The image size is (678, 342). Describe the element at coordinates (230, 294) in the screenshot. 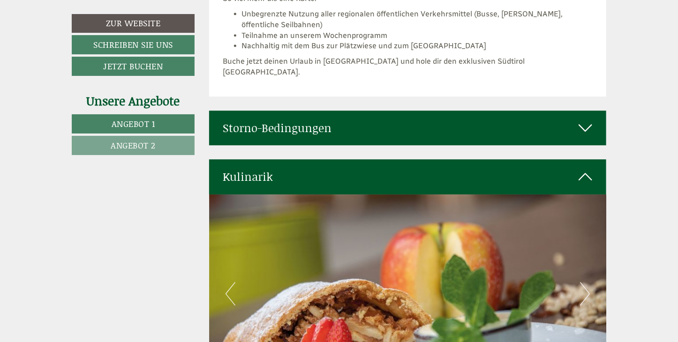

I see `button: Previous` at that location.